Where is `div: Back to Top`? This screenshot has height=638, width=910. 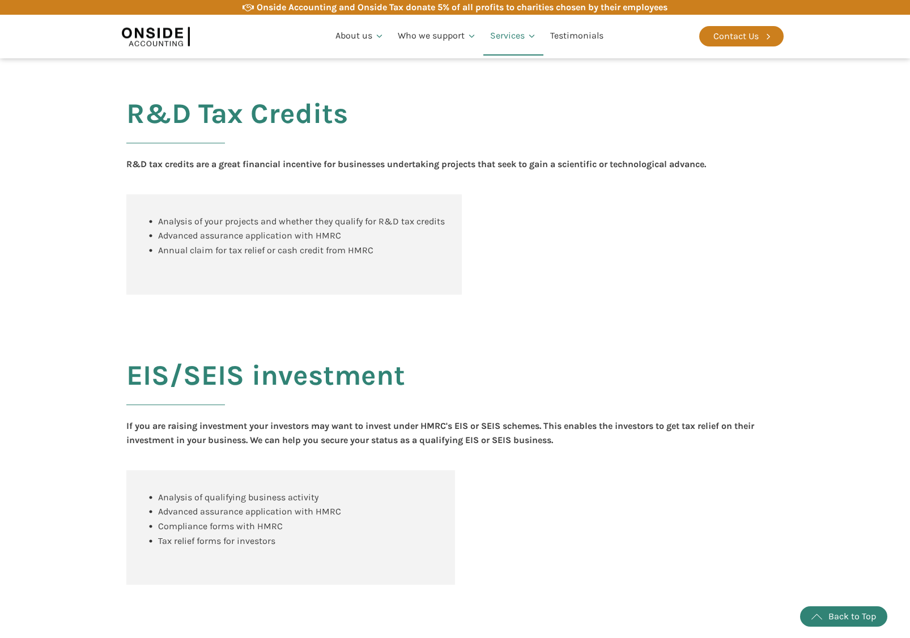 div: Back to Top is located at coordinates (852, 616).